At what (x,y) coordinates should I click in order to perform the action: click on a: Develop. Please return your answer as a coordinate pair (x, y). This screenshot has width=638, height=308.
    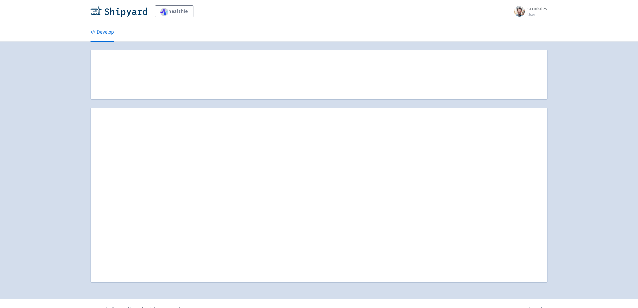
    Looking at the image, I should click on (102, 32).